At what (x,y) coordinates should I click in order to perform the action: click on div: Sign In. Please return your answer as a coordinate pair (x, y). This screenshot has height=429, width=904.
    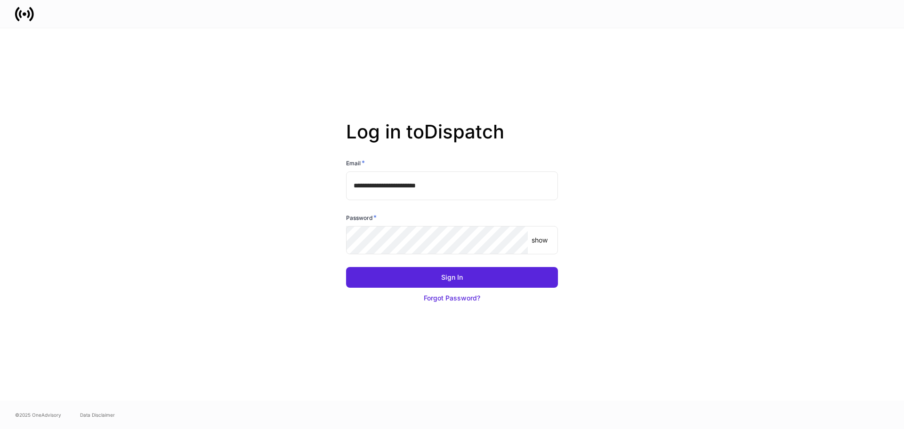
    Looking at the image, I should click on (452, 277).